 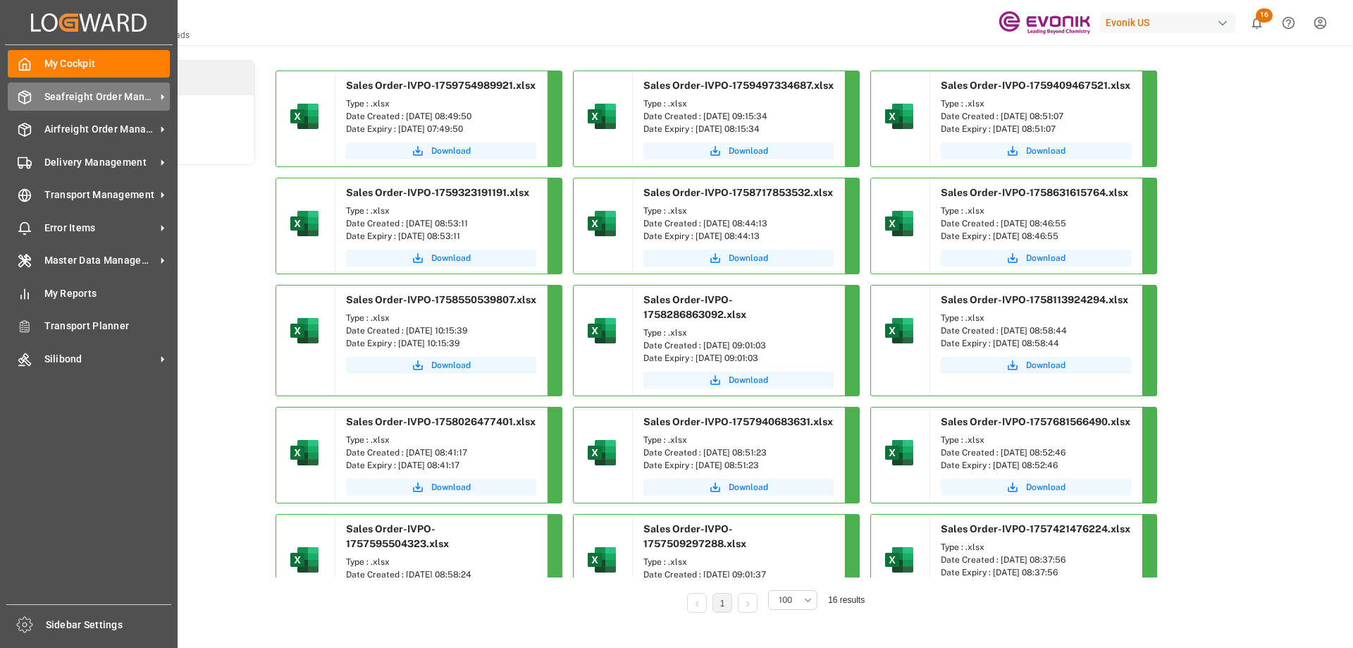 What do you see at coordinates (100, 359) in the screenshot?
I see `span: Silibond` at bounding box center [100, 359].